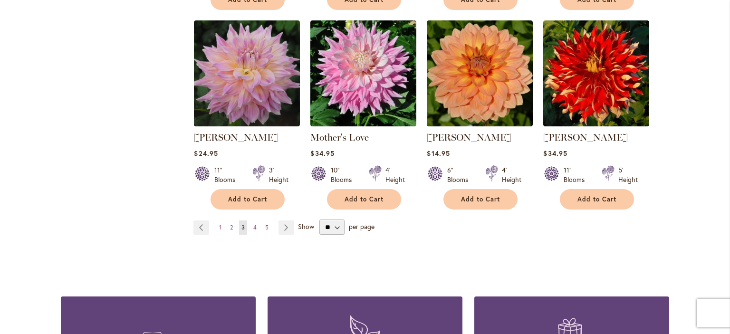  What do you see at coordinates (247, 124) in the screenshot?
I see `a: Mingus Philip Sr` at bounding box center [247, 124].